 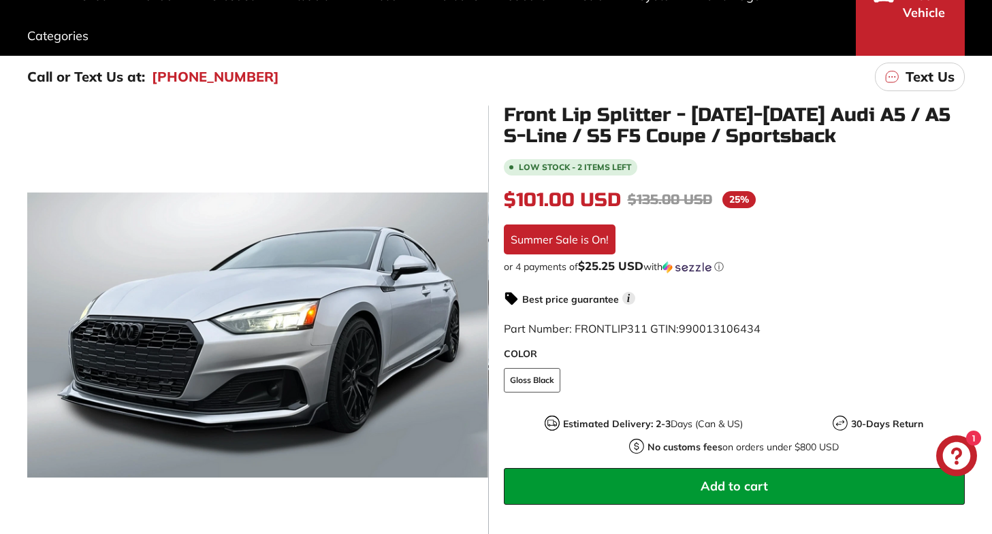 What do you see at coordinates (632, 329) in the screenshot?
I see `span: Part Number: FRONTLIP311 GTIN:` at bounding box center [632, 329].